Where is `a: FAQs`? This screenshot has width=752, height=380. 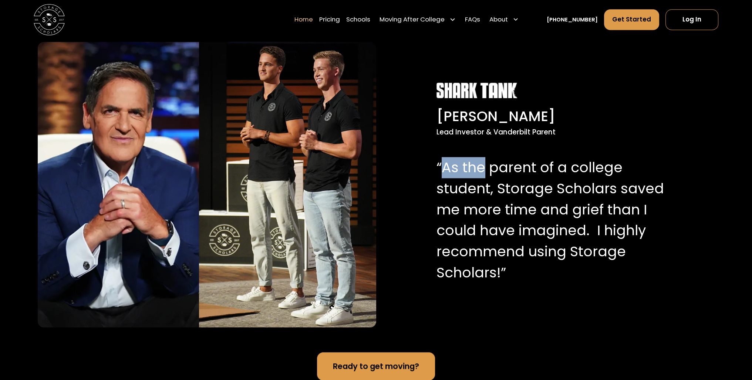
a: FAQs is located at coordinates (472, 19).